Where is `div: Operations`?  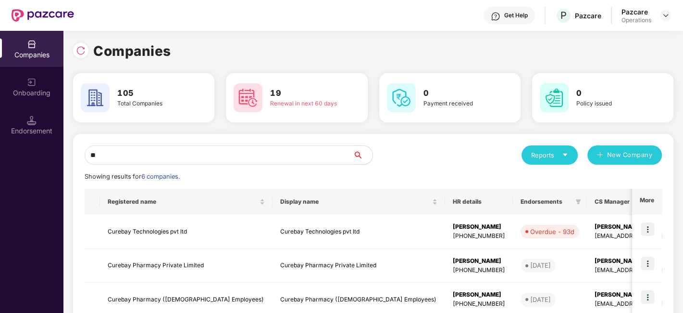
div: Operations is located at coordinates (637, 20).